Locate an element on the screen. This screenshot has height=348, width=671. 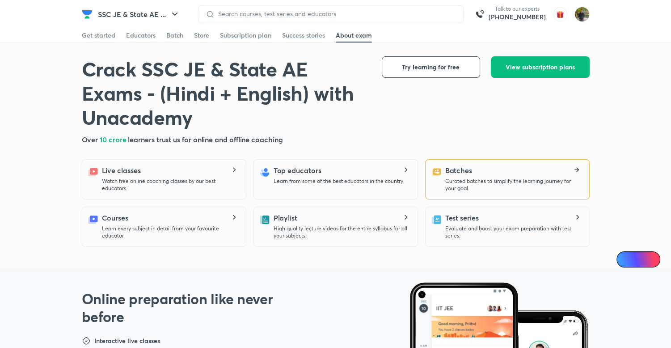
a: About exam is located at coordinates (353, 35).